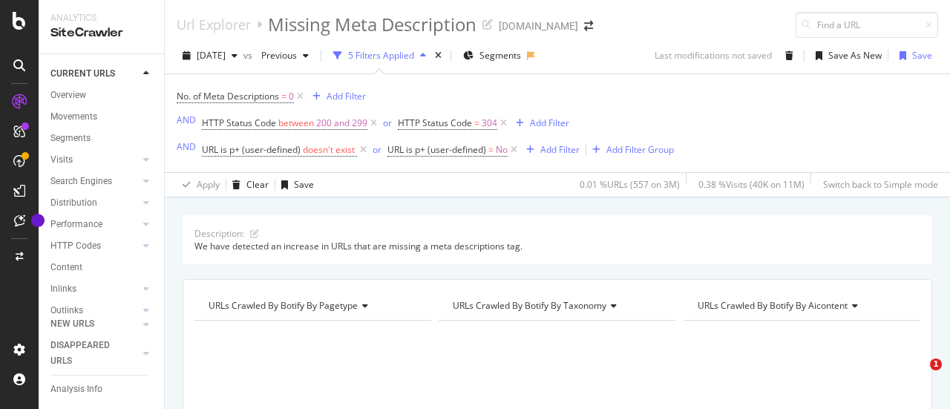 The height and width of the screenshot is (409, 950). I want to click on div: times, so click(438, 56).